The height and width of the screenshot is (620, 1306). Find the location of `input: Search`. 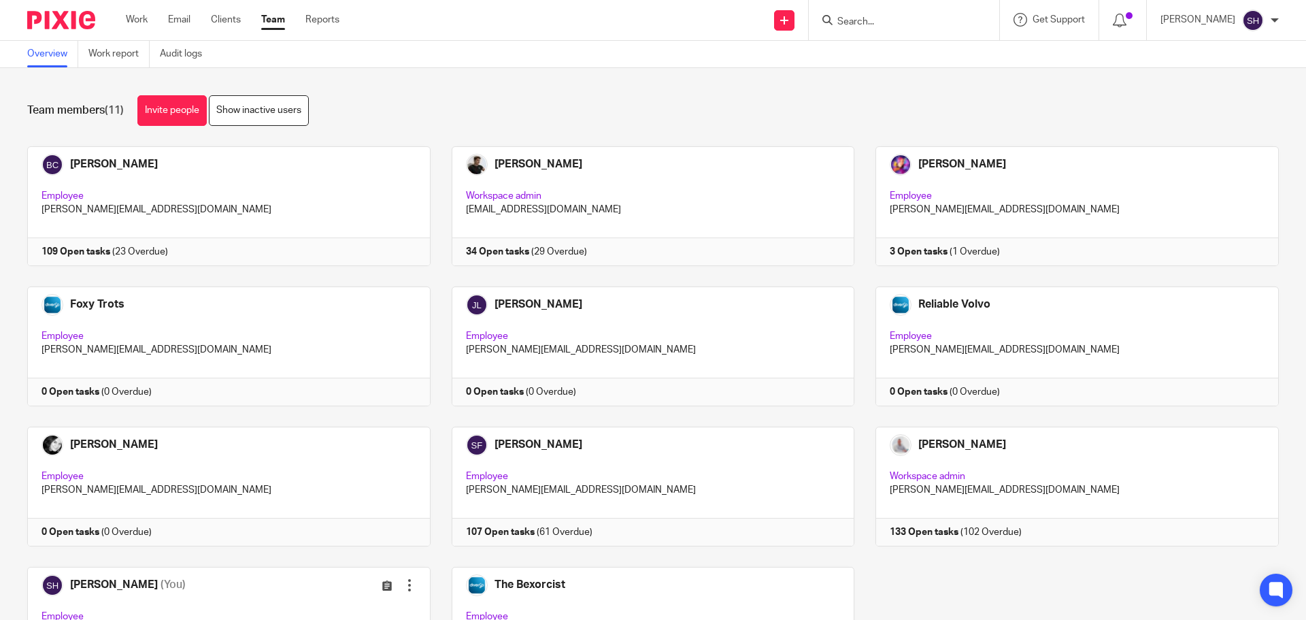

input: Search is located at coordinates (897, 22).